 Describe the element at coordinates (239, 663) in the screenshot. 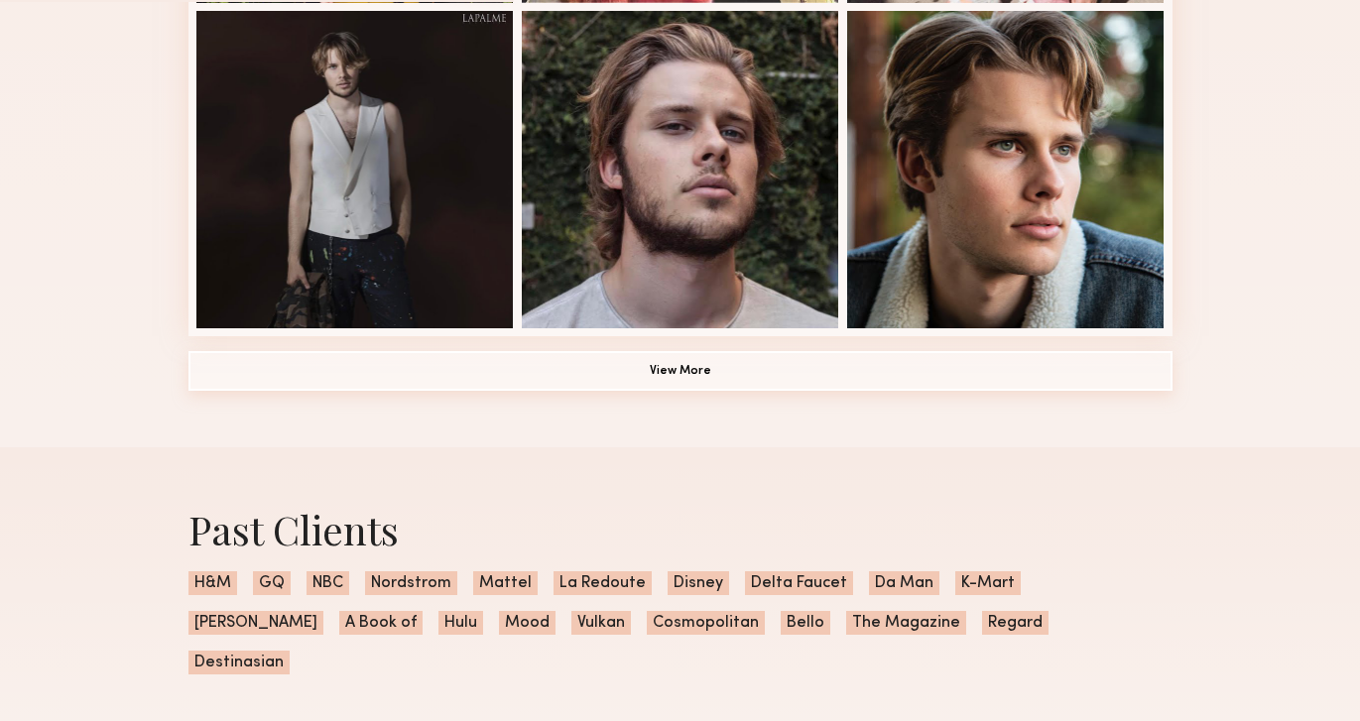

I see `span: Destinasian` at that location.